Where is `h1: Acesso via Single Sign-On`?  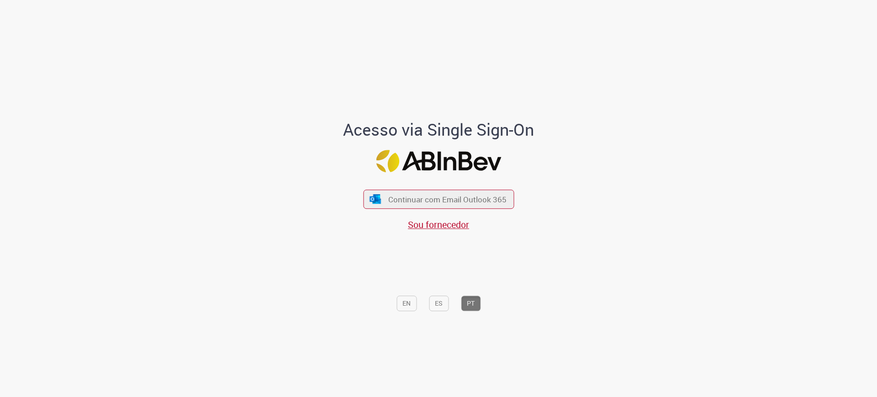 h1: Acesso via Single Sign-On is located at coordinates (438, 130).